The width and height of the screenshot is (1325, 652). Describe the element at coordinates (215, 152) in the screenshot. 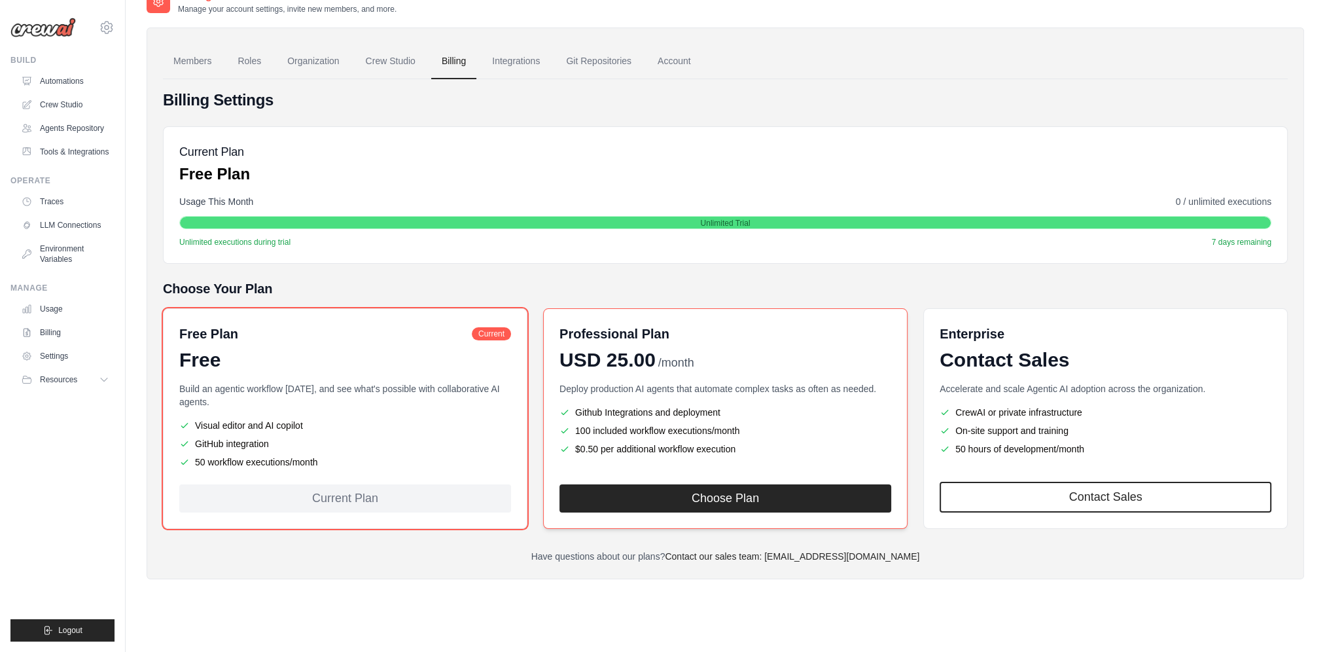

I see `h5: Current Plan` at that location.